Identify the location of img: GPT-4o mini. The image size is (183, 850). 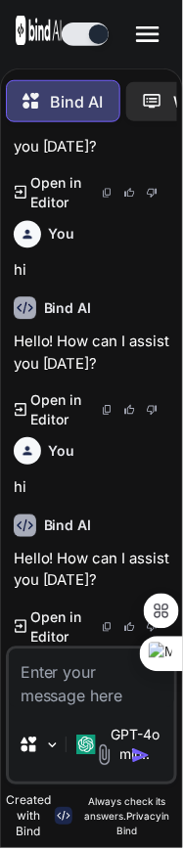
(86, 746).